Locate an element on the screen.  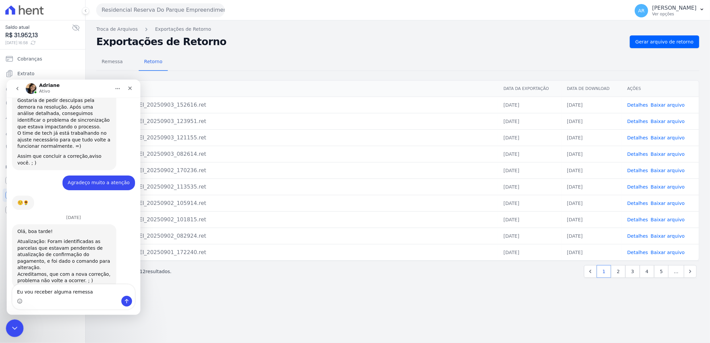
div: RRDPEI_RRDPEI_20250903_082614.ret is located at coordinates (297, 154).